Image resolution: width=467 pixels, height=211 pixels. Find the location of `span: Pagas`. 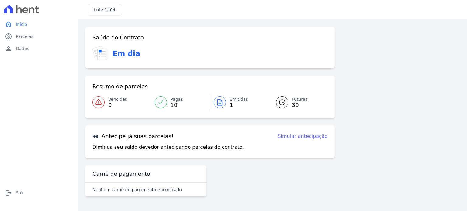

span: Pagas is located at coordinates (177, 99).